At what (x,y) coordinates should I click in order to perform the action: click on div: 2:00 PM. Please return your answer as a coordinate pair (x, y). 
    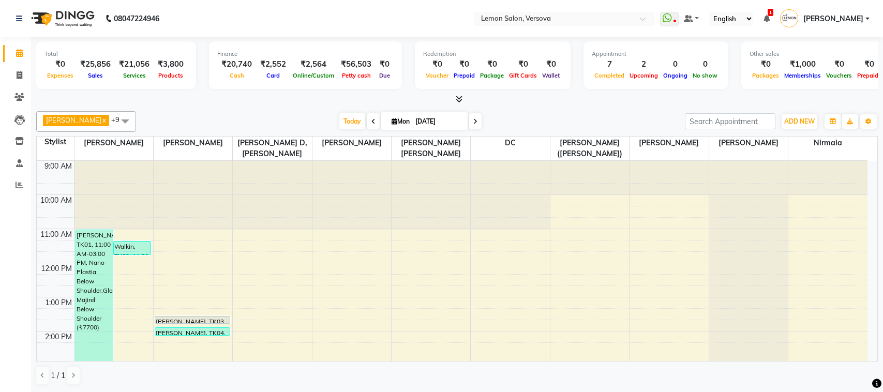
    Looking at the image, I should click on (58, 337).